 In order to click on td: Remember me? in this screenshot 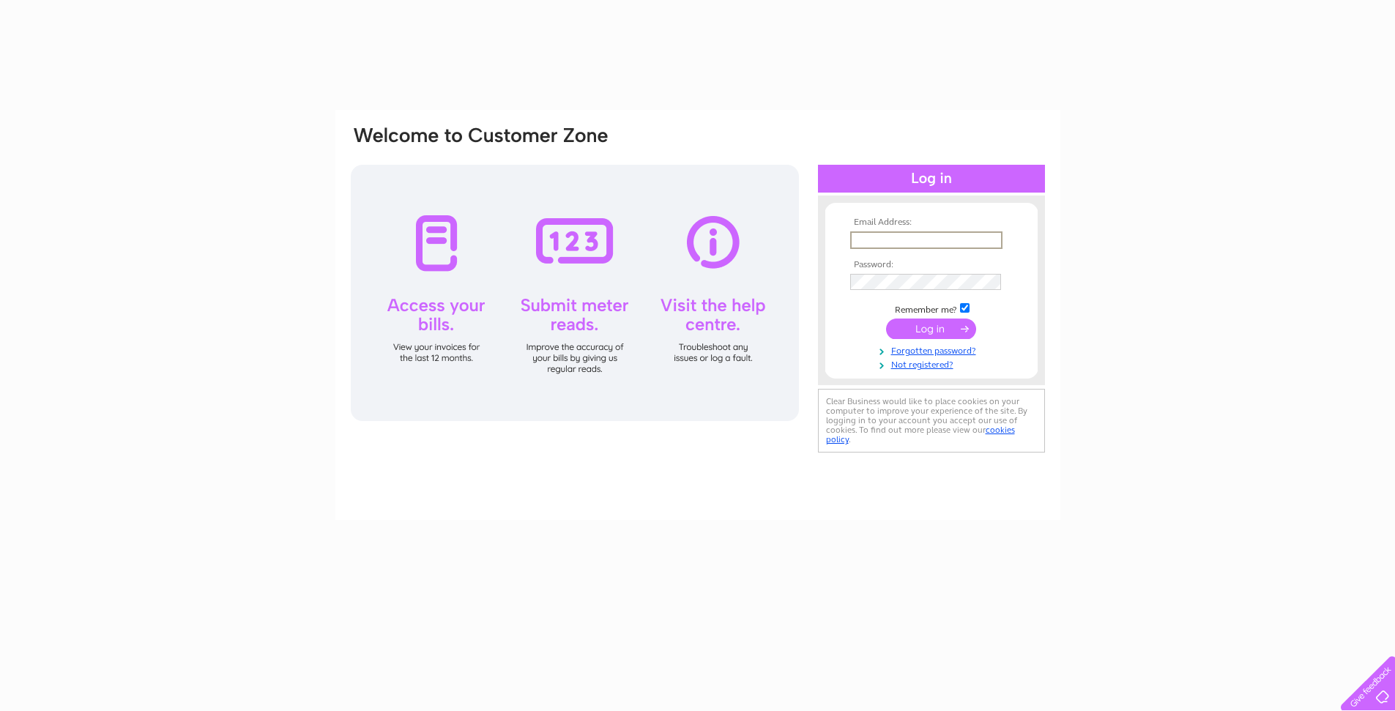, I will do `click(932, 308)`.